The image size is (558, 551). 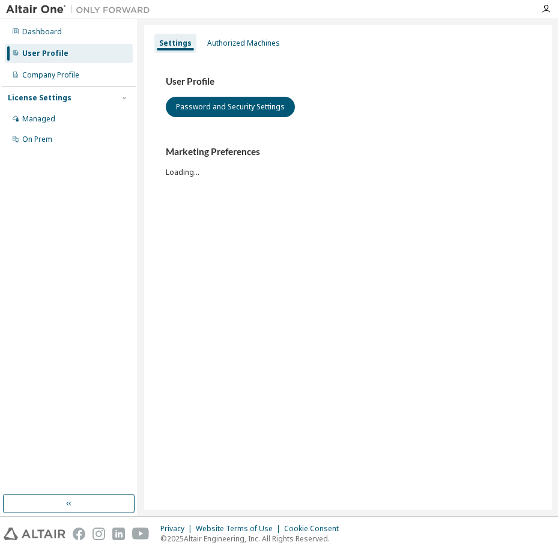 I want to click on h3: Marketing Preferences, so click(x=348, y=152).